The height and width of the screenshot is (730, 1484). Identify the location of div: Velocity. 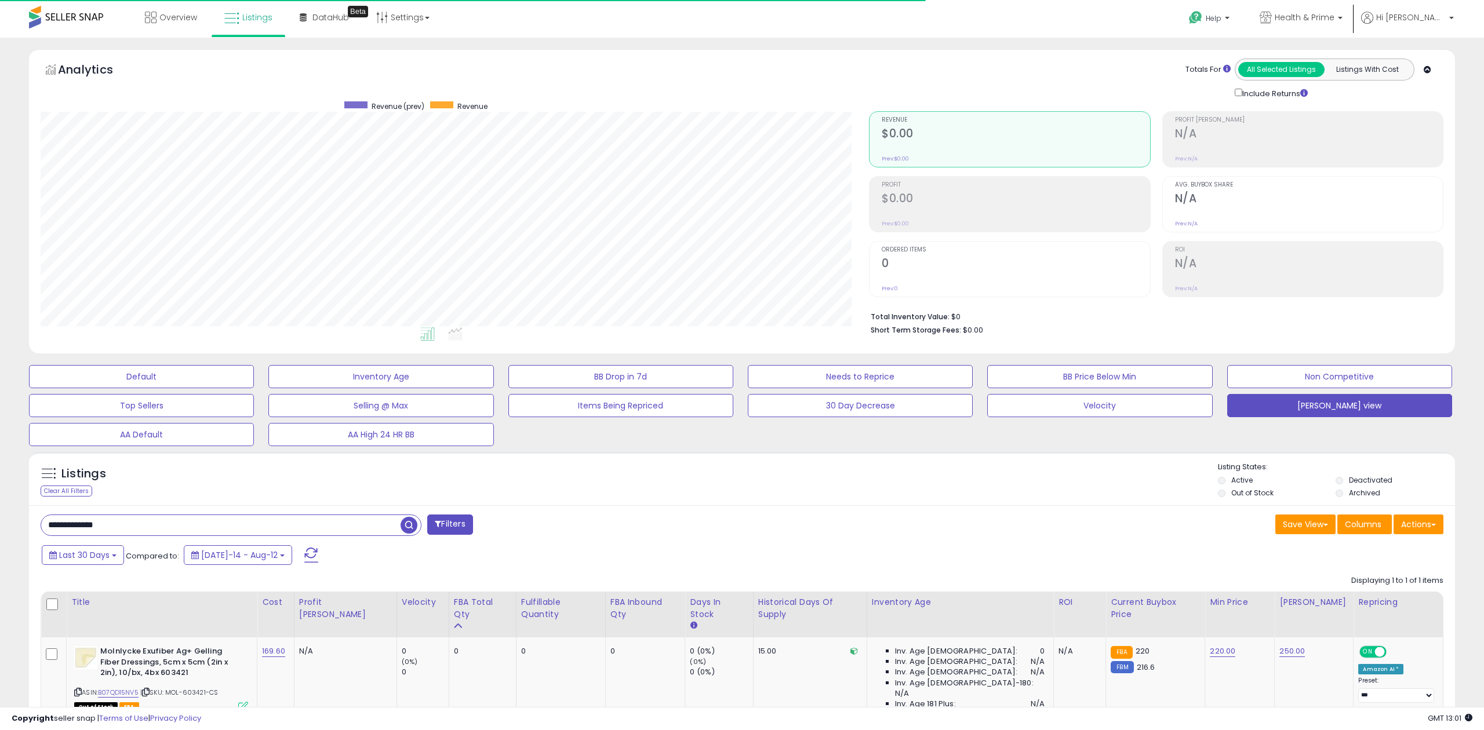
(422, 602).